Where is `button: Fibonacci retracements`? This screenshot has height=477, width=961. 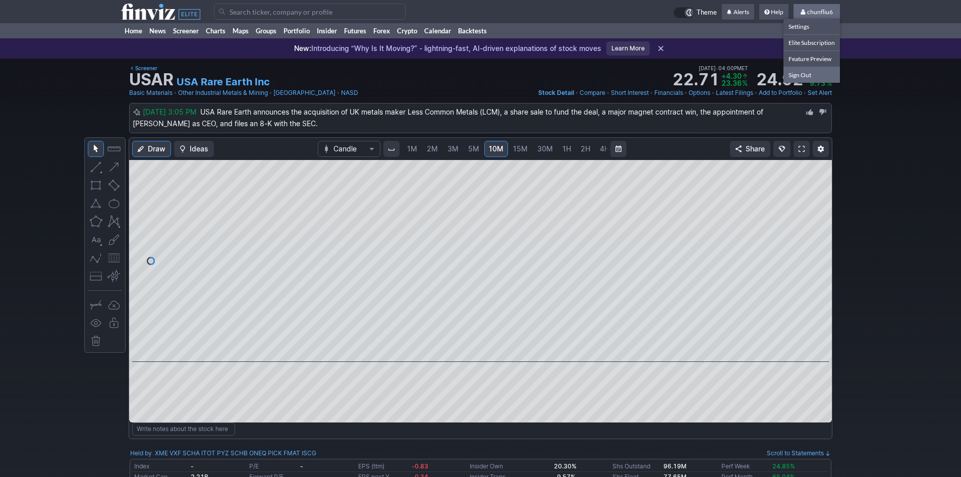 button: Fibonacci retracements is located at coordinates (114, 258).